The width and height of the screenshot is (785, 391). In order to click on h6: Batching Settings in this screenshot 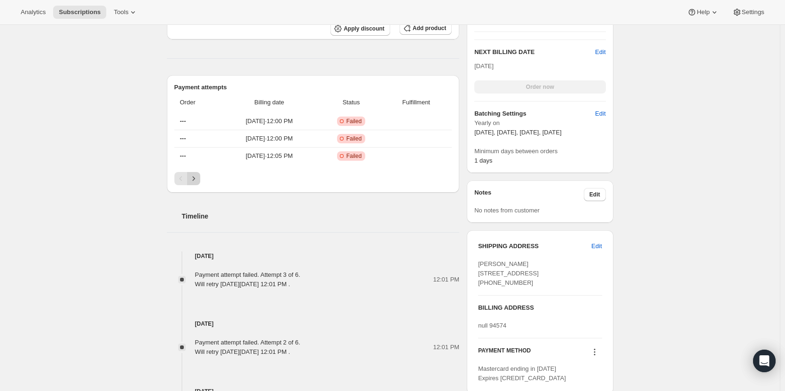, I will do `click(535, 114)`.